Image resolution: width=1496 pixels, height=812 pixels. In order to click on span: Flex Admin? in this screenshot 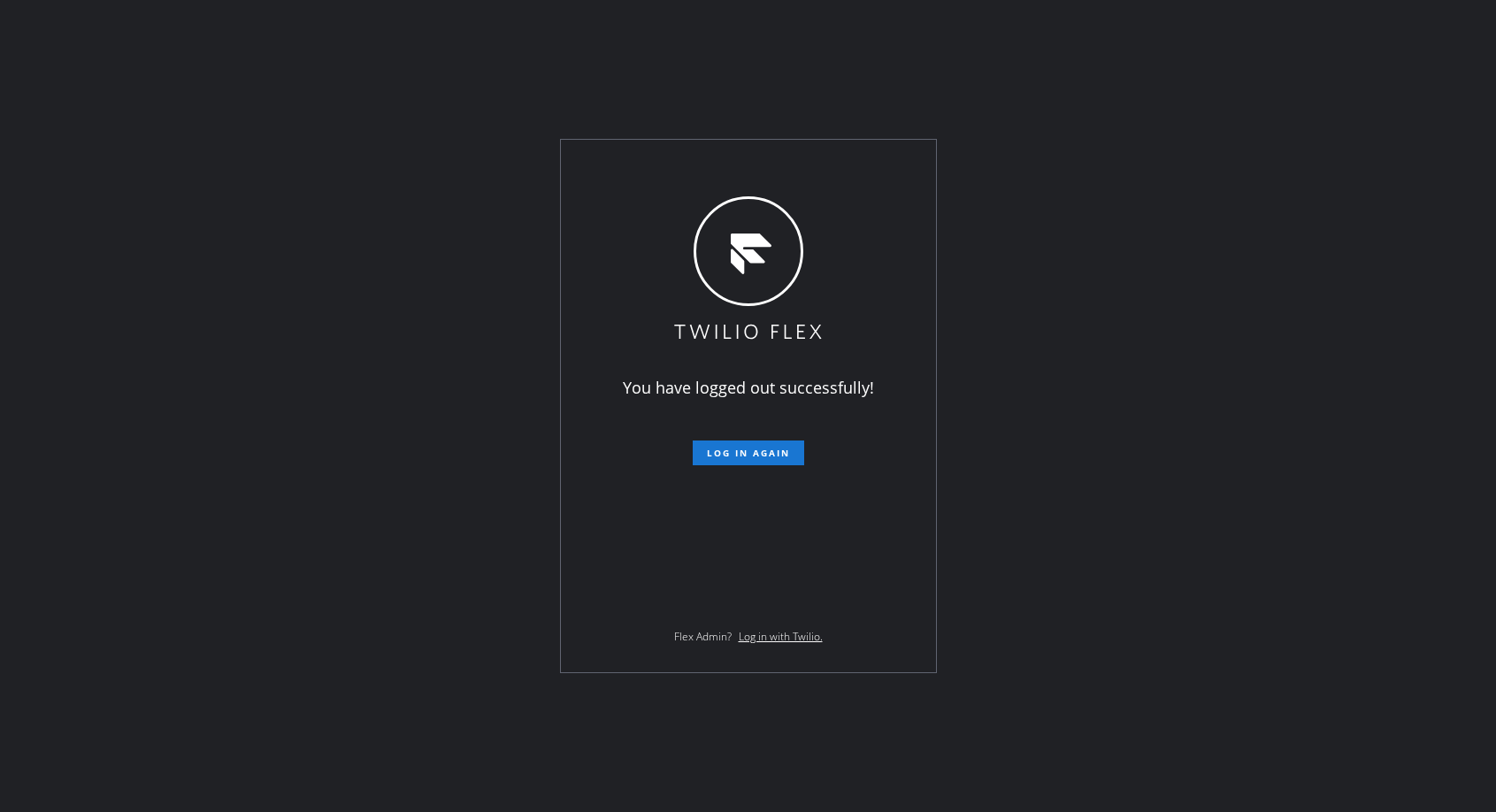, I will do `click(703, 636)`.